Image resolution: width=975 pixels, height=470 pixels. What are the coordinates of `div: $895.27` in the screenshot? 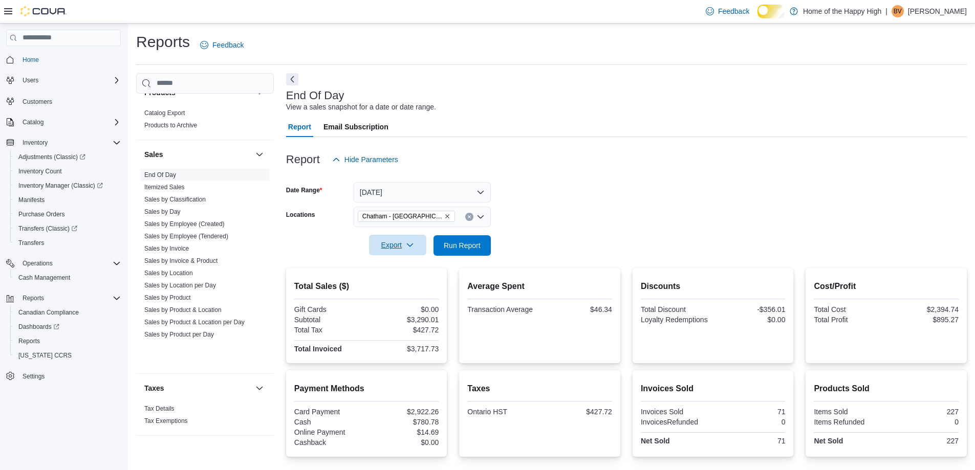 It's located at (923, 320).